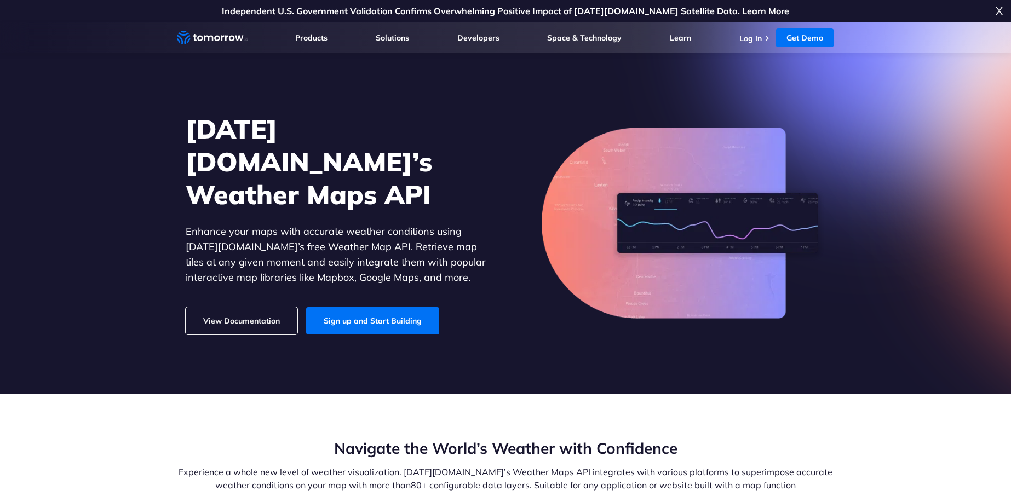 This screenshot has width=1011, height=502. What do you see at coordinates (506, 449) in the screenshot?
I see `h2: Navigate the World’s Weather with Confidence` at bounding box center [506, 449].